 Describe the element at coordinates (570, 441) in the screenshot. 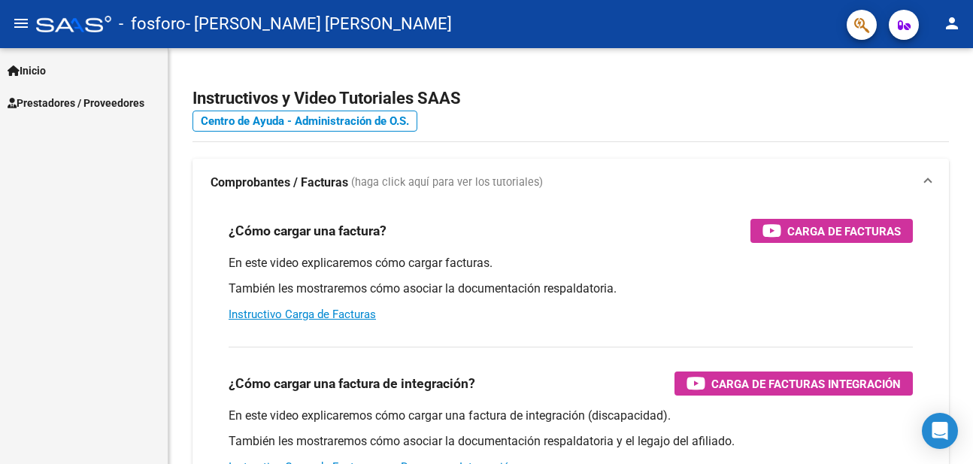

I see `p: También les mostraremos cómo asociar la documentación respaldatoria y el legajo del afiliado.` at that location.